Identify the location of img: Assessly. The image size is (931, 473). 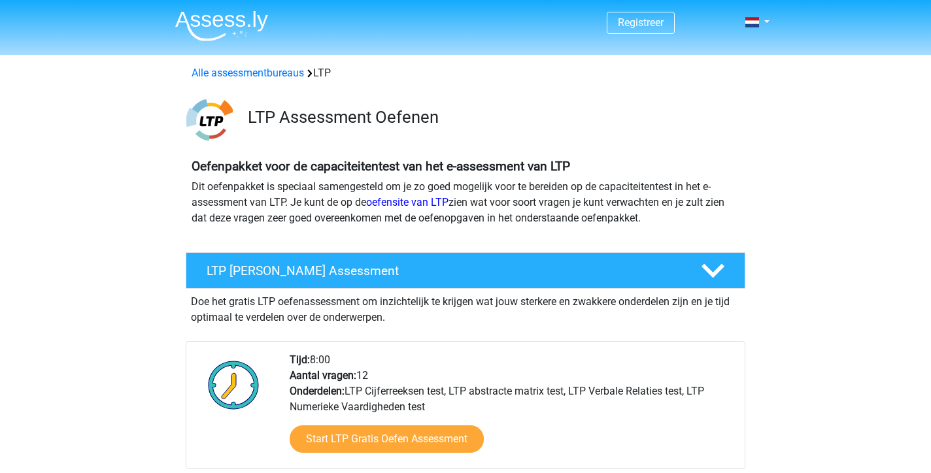
(222, 25).